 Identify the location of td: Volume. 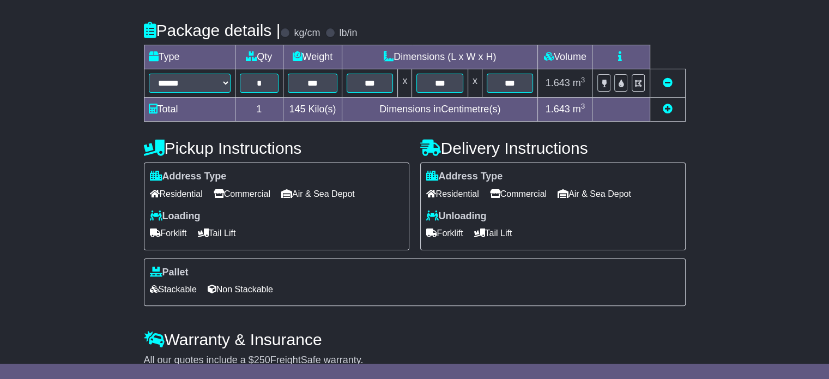
(565, 57).